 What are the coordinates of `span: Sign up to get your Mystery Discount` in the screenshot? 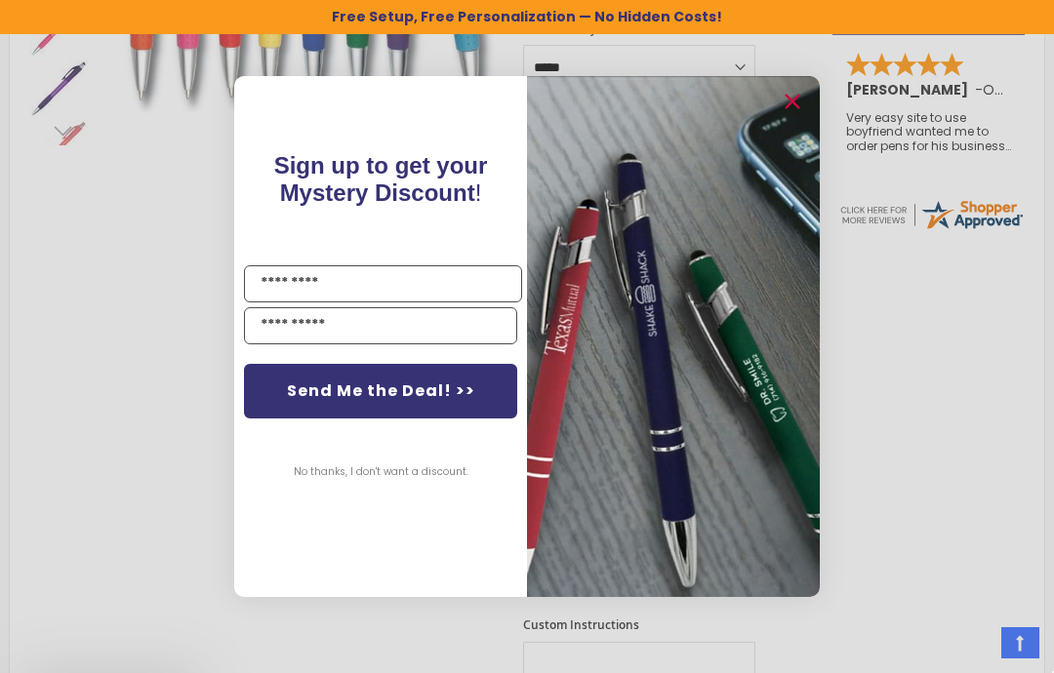 It's located at (381, 179).